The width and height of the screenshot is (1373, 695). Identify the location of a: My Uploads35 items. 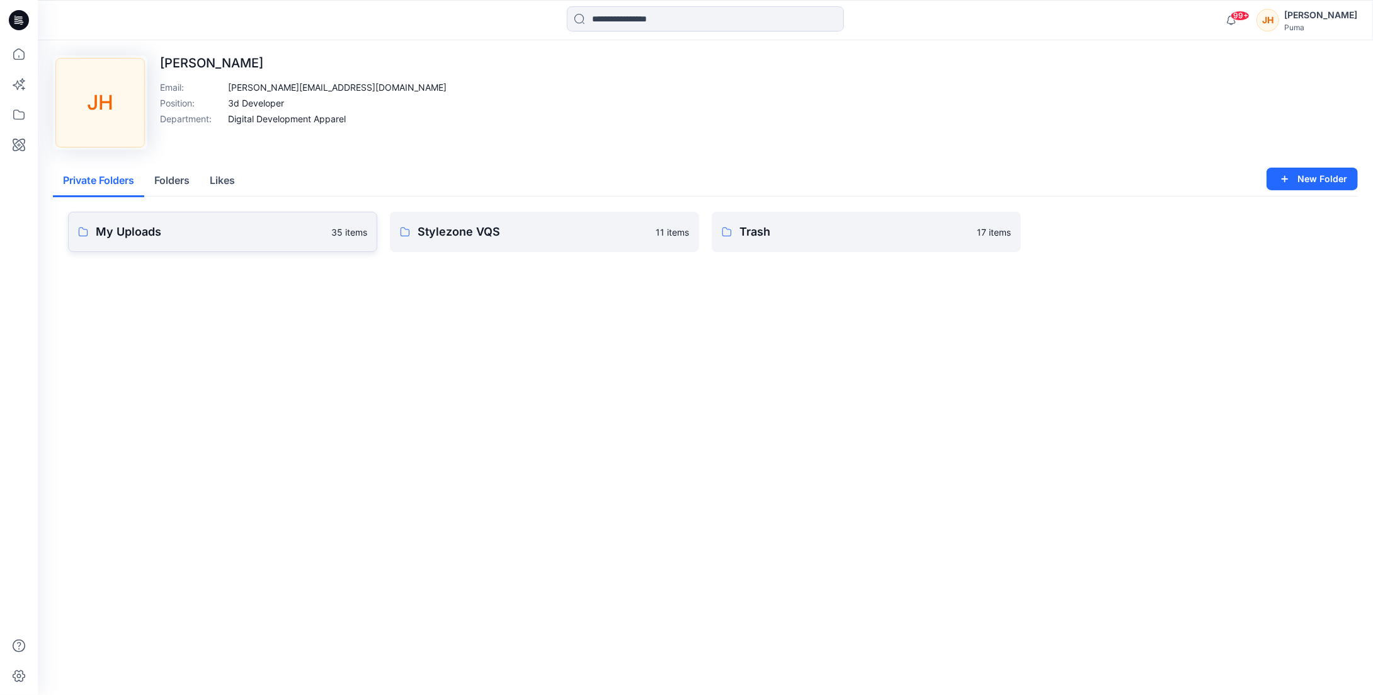
(222, 232).